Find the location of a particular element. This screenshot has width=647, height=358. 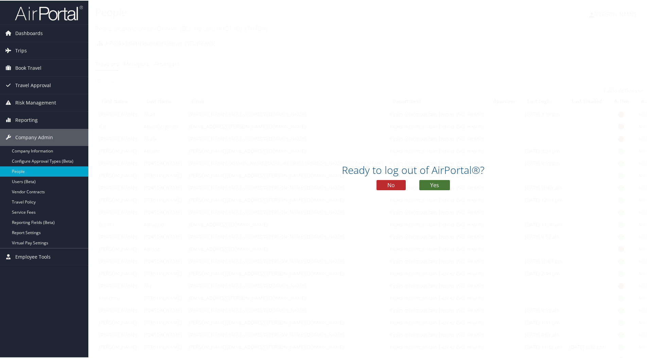

span: Dashboards is located at coordinates (29, 33).